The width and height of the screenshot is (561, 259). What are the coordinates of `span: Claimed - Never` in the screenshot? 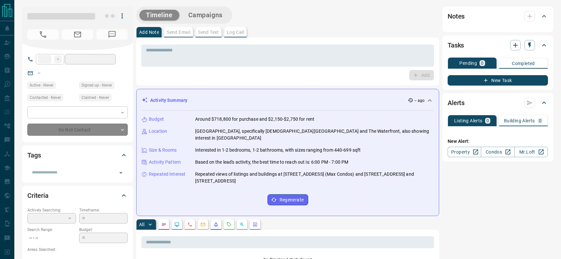 It's located at (95, 98).